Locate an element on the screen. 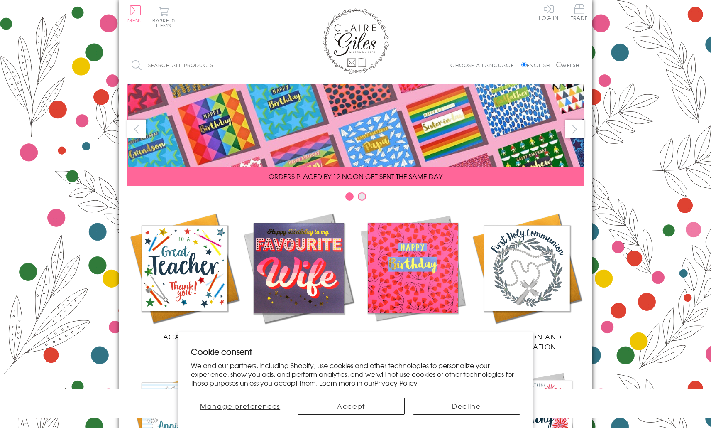 The width and height of the screenshot is (711, 428). input: Welsh is located at coordinates (559, 64).